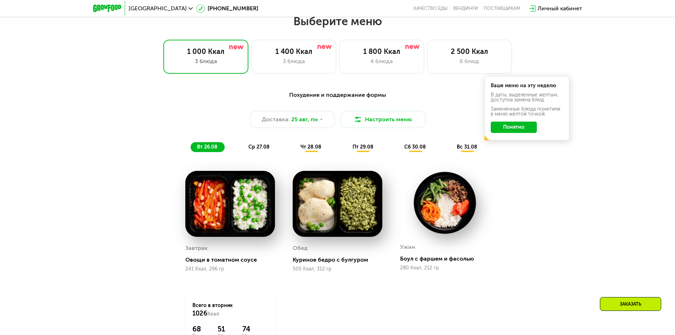 The width and height of the screenshot is (675, 335). Describe the element at coordinates (255, 329) in the screenshot. I see `div: 74` at that location.